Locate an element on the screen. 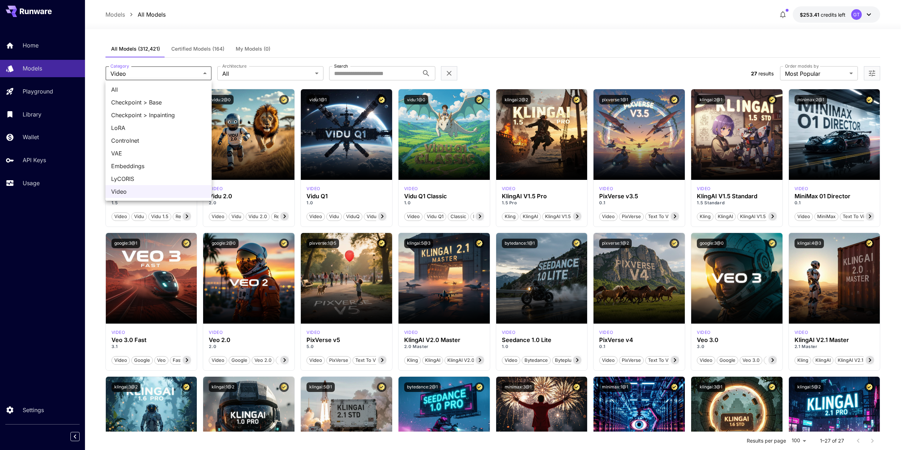 This screenshot has width=906, height=450. span: LoRA is located at coordinates (159, 128).